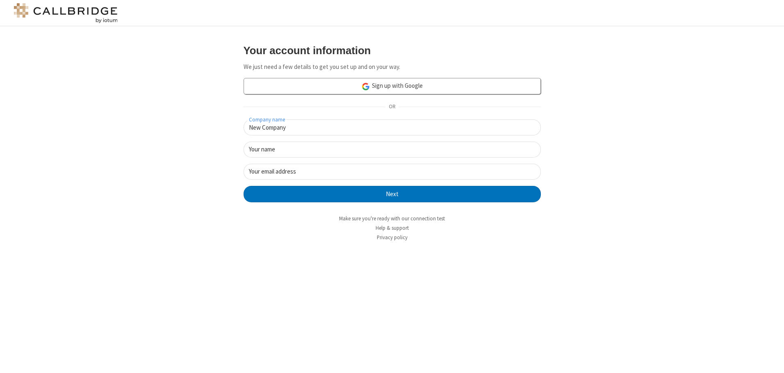 This screenshot has height=373, width=784. What do you see at coordinates (392, 218) in the screenshot?
I see `a: Make sure you're ready with our connection test` at bounding box center [392, 218].